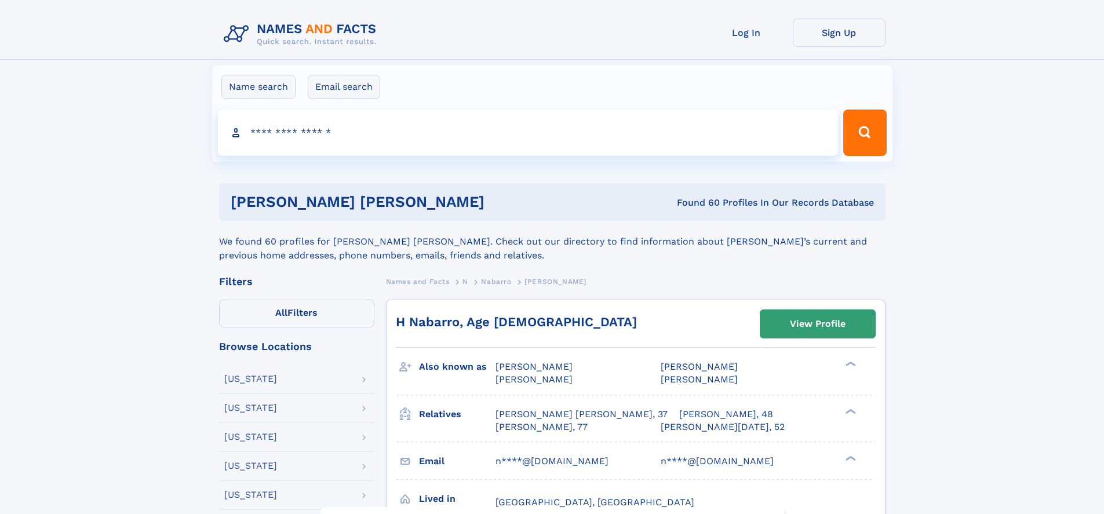 The width and height of the screenshot is (1104, 514). What do you see at coordinates (302, 34) in the screenshot?
I see `img: Logo Names and Facts` at bounding box center [302, 34].